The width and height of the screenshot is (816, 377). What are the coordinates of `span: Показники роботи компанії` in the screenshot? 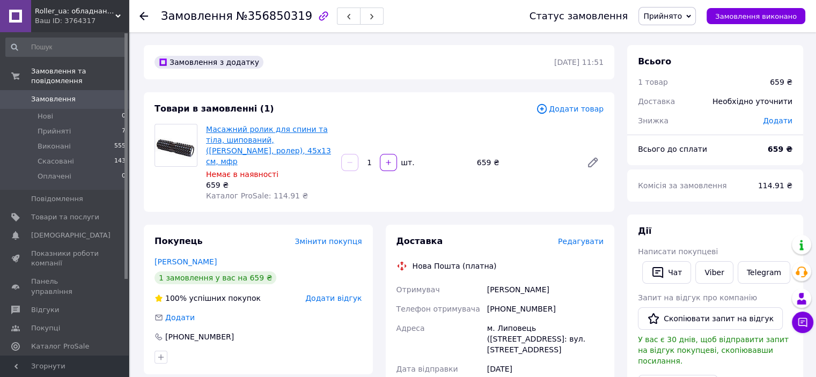 It's located at (65, 258).